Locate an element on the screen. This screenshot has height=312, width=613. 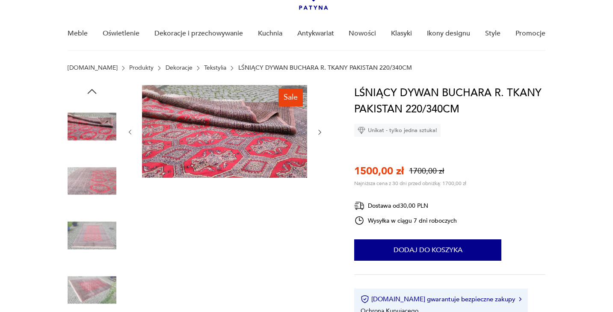
a: Dekoracje is located at coordinates (179, 68).